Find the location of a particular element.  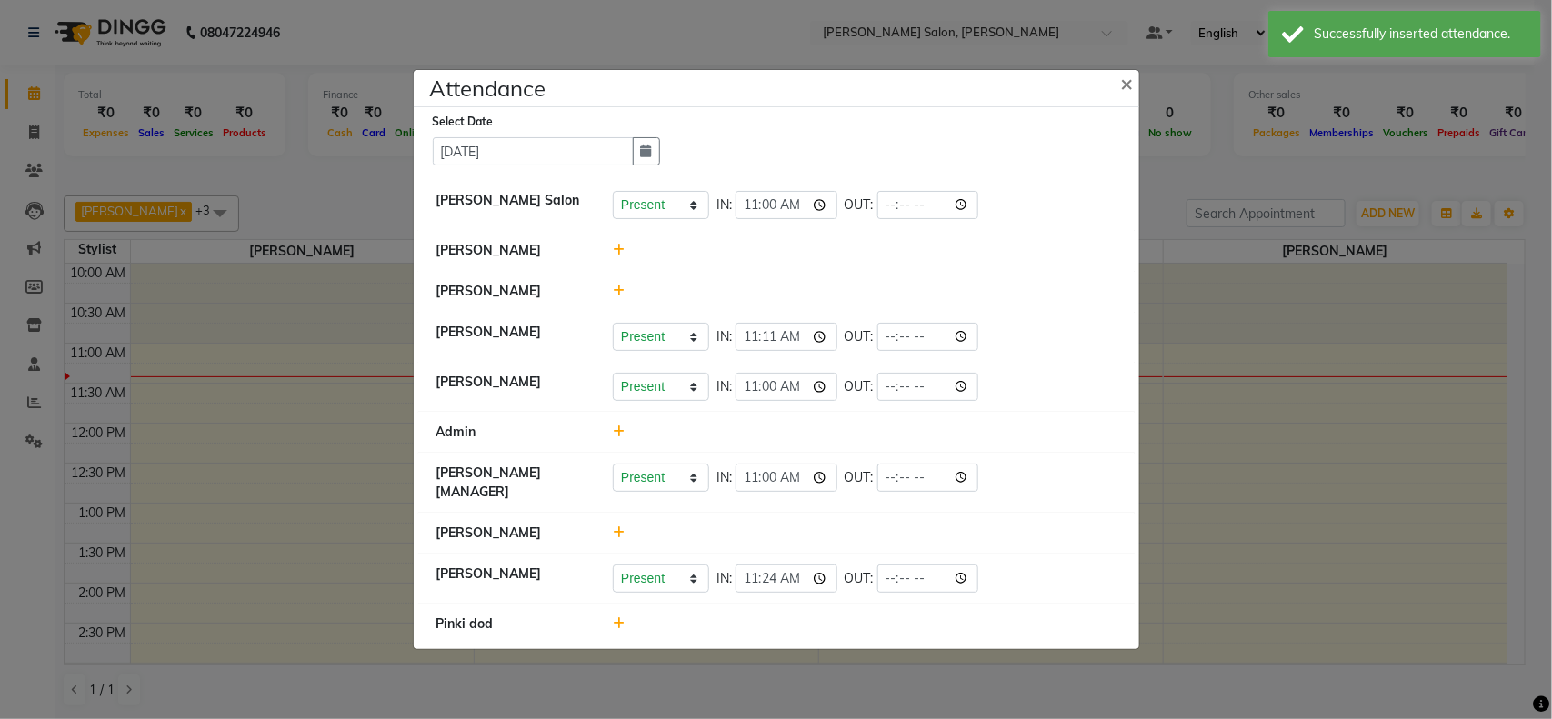

div: Successfully inserted attendance. is located at coordinates (1420, 34).